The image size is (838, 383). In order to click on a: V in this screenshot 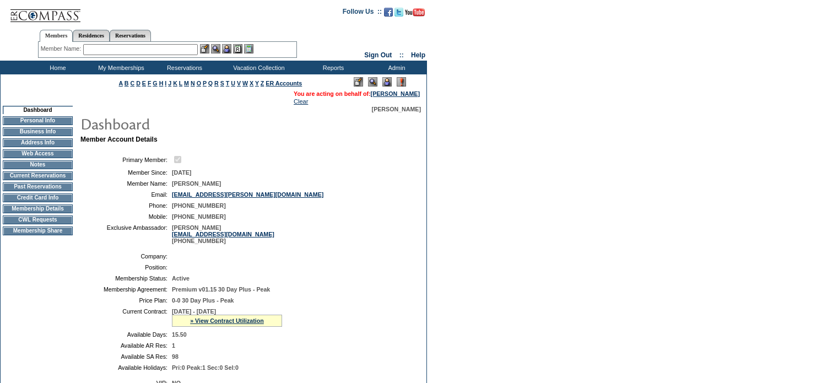, I will do `click(239, 83)`.